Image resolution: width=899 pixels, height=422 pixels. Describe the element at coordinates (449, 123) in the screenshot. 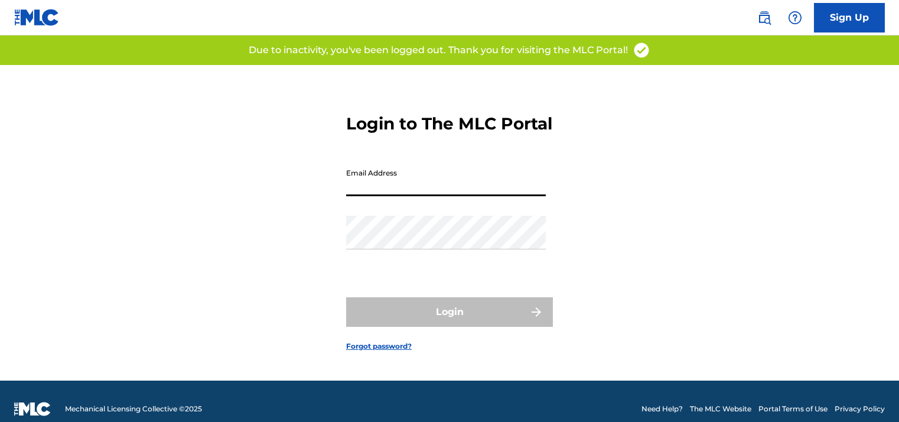

I see `h3: Login to The MLC Portal` at that location.